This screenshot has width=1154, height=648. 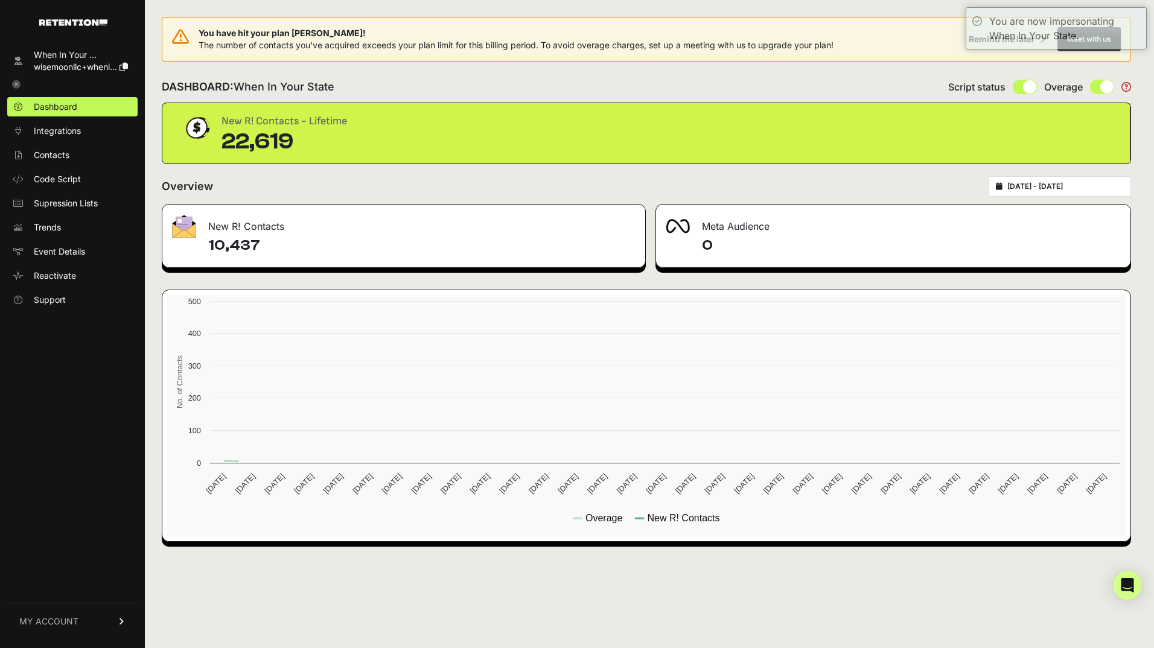 I want to click on h4: 0, so click(x=911, y=246).